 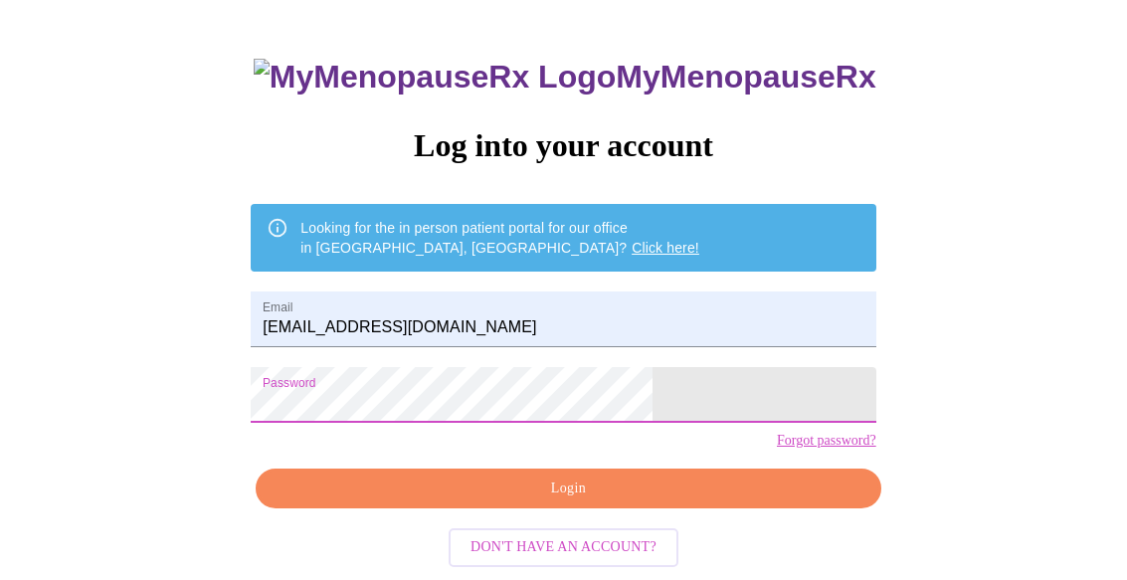 I want to click on span: Don't have an account?, so click(x=563, y=547).